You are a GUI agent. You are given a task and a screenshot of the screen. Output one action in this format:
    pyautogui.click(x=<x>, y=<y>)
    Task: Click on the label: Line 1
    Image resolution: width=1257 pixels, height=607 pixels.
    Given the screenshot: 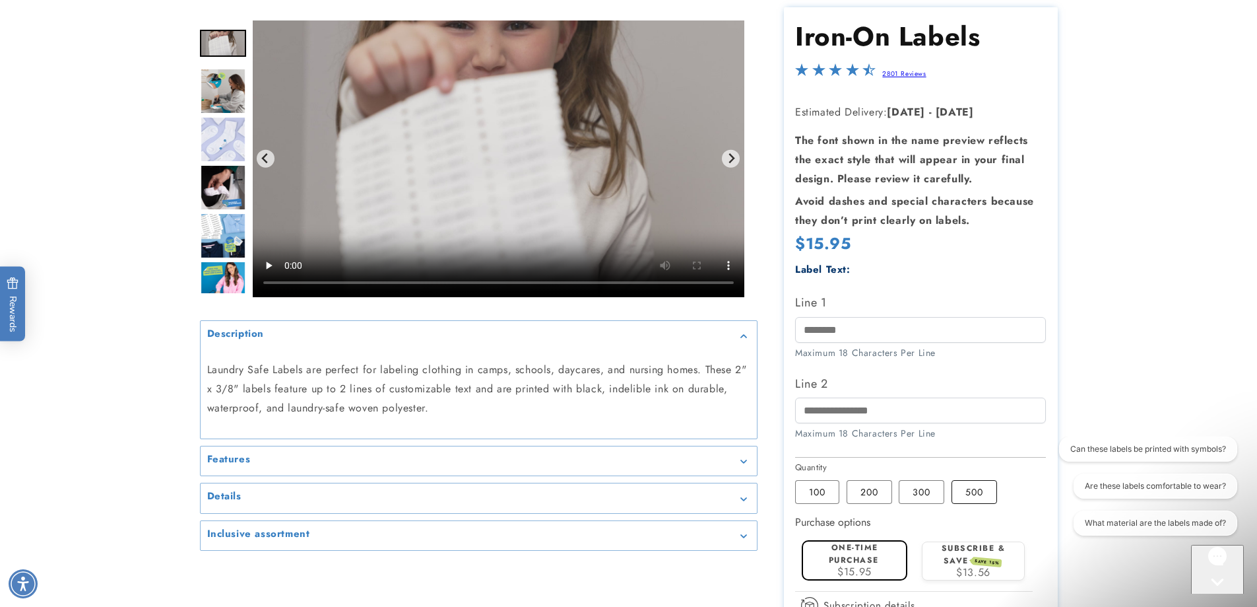 What is the action you would take?
    pyautogui.click(x=921, y=302)
    